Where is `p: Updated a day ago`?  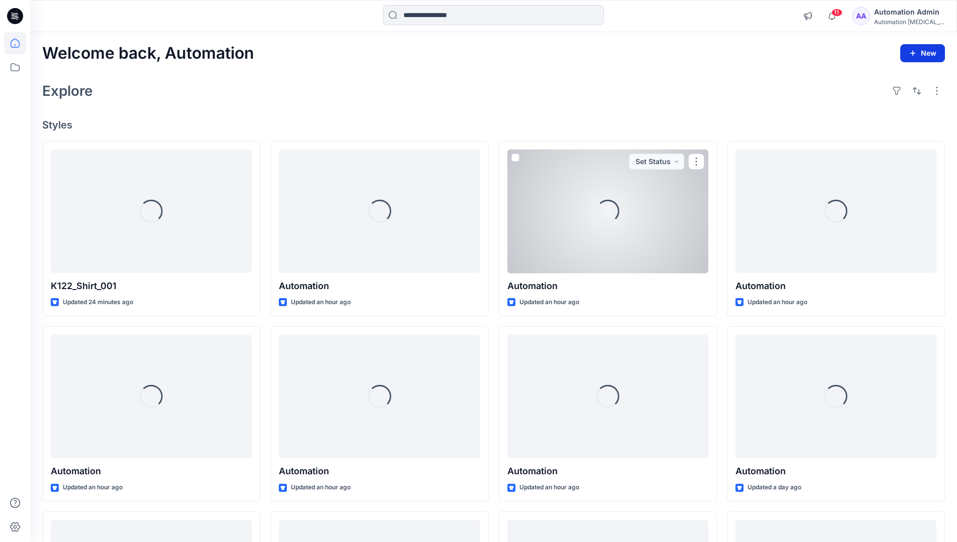 p: Updated a day ago is located at coordinates (774, 488).